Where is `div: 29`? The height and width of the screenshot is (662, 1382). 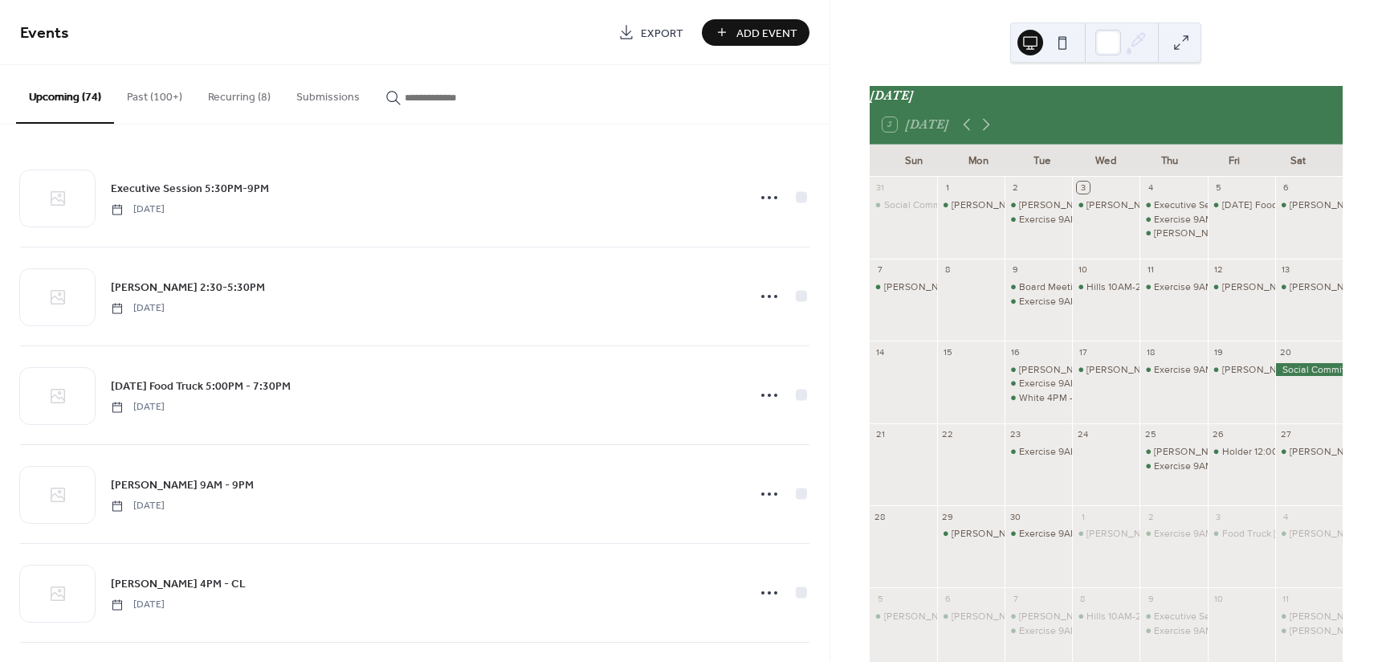
div: 29 is located at coordinates (948, 516).